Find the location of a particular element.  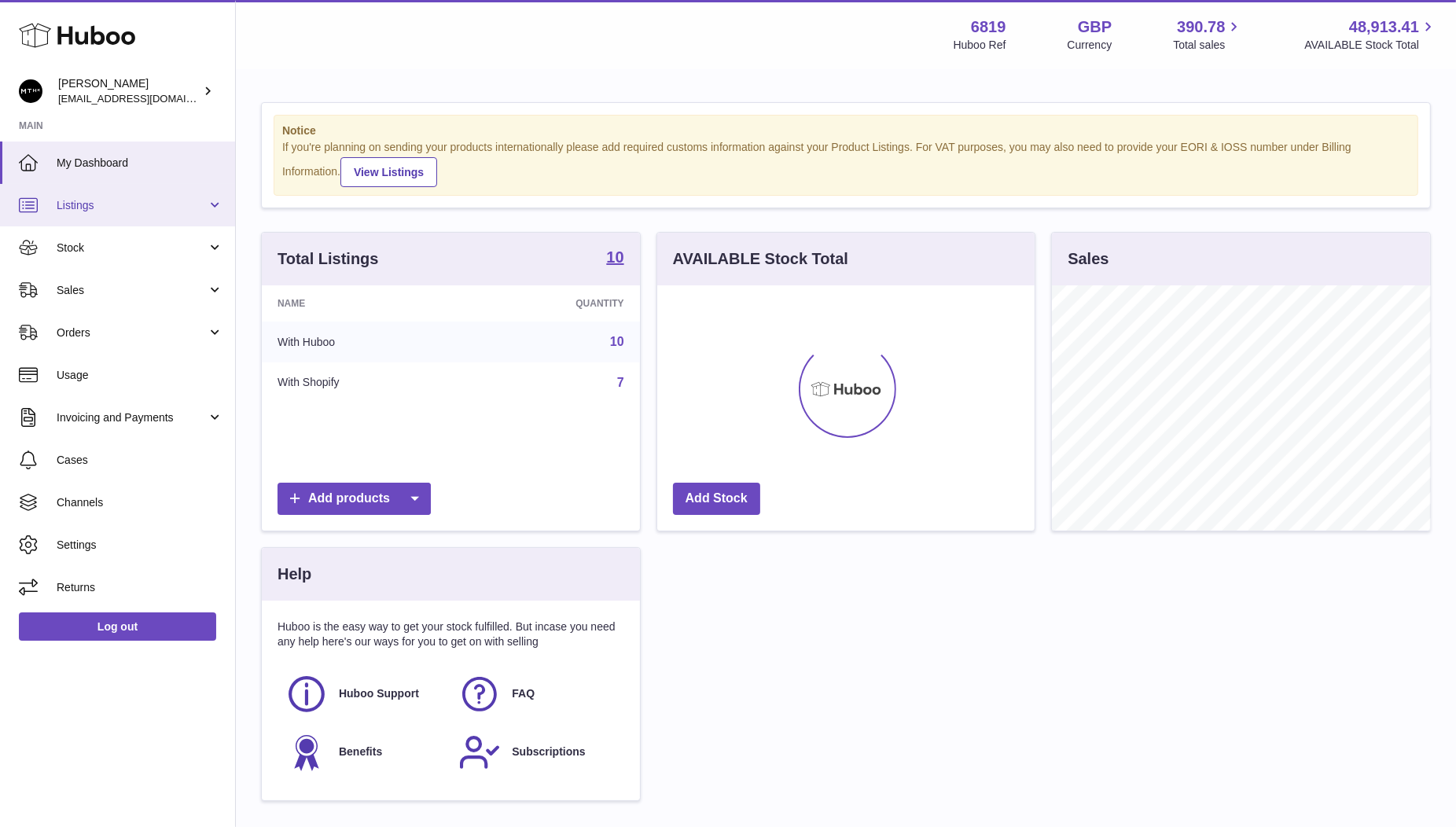

a: 390.78 Total sales is located at coordinates (1207, 34).